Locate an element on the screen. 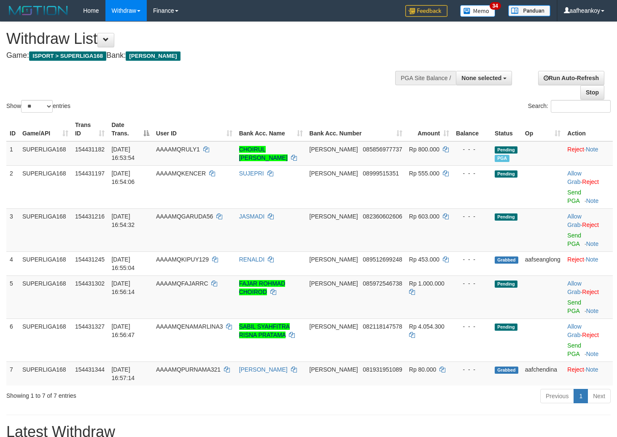 The image size is (617, 437). div: Showing 1 to 7 of 7 entries is located at coordinates (129, 394).